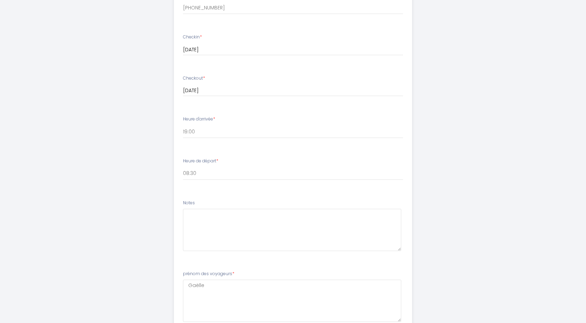  I want to click on label: Notes, so click(189, 203).